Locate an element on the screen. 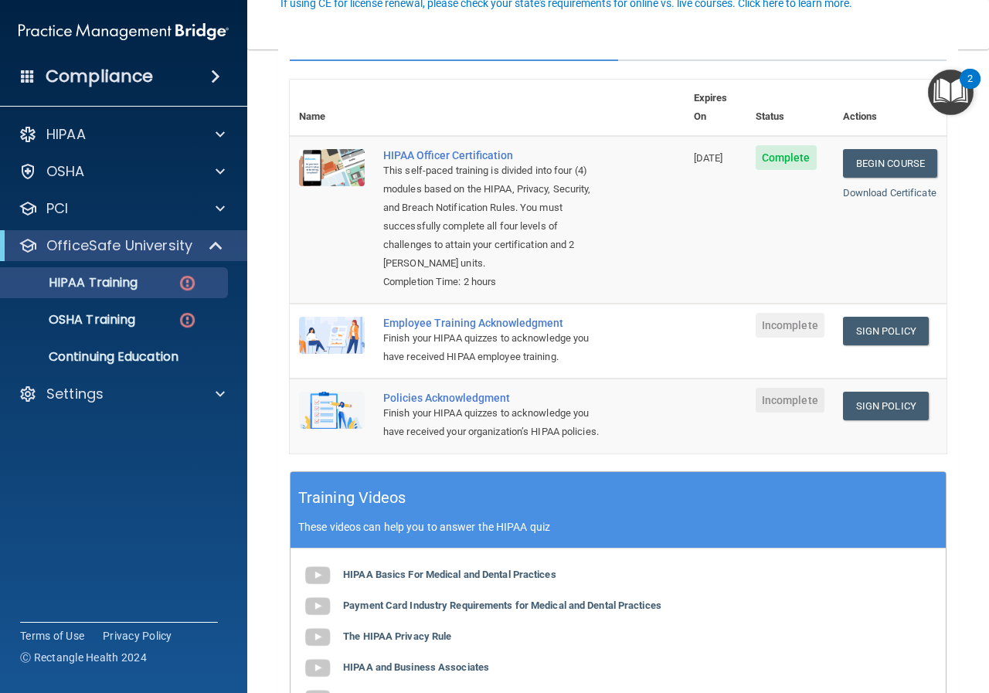 The width and height of the screenshot is (989, 693). a: Privacy Policy is located at coordinates (138, 636).